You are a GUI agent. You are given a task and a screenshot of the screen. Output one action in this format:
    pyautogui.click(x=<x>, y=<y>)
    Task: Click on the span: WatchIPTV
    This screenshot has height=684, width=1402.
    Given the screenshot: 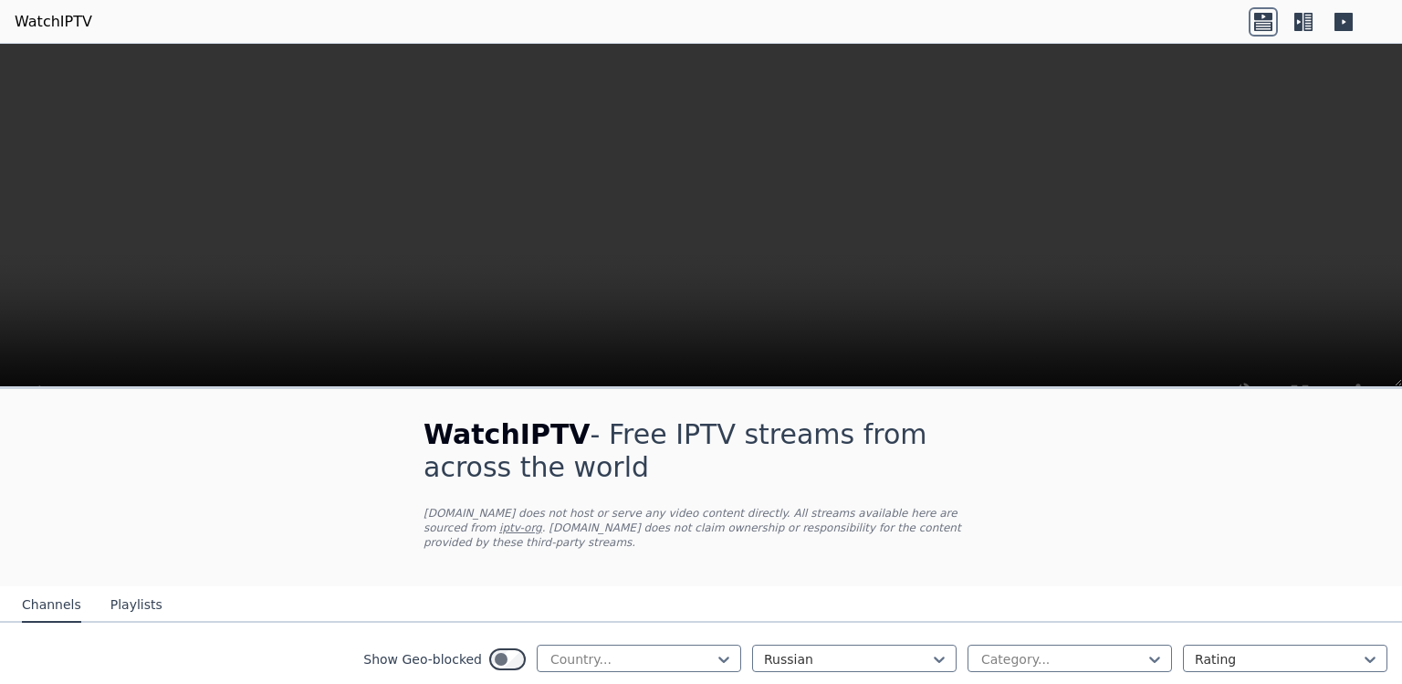 What is the action you would take?
    pyautogui.click(x=507, y=434)
    